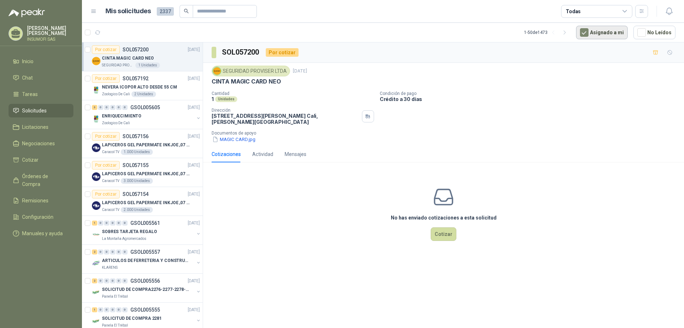  I want to click on h3: SOL057200, so click(241, 52).